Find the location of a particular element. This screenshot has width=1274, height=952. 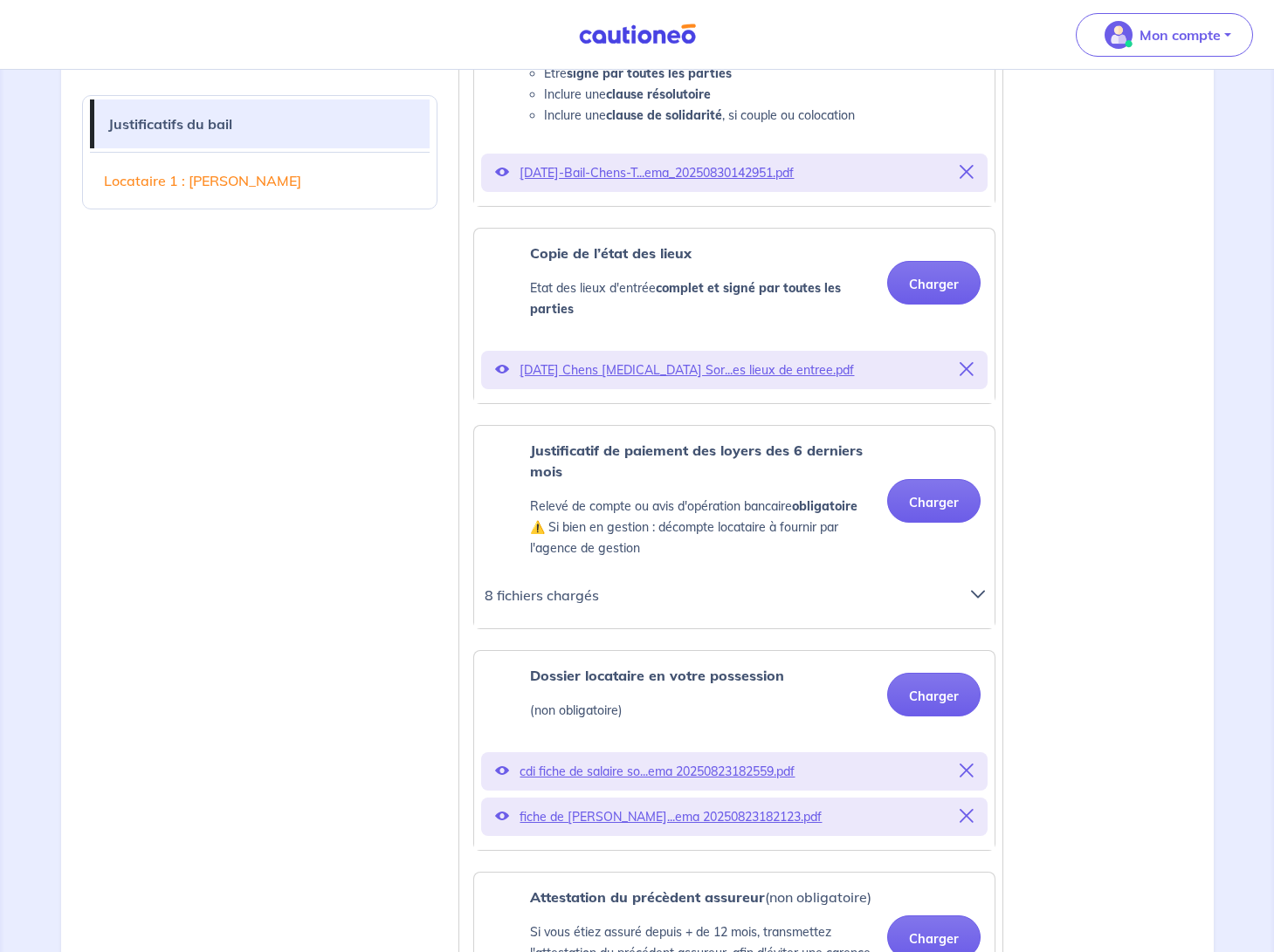

p: Relevé de compte ou avis d'opération bancaire ⚠️ Si bien en gestion : décompte locataire à fourni... is located at coordinates (701, 527).